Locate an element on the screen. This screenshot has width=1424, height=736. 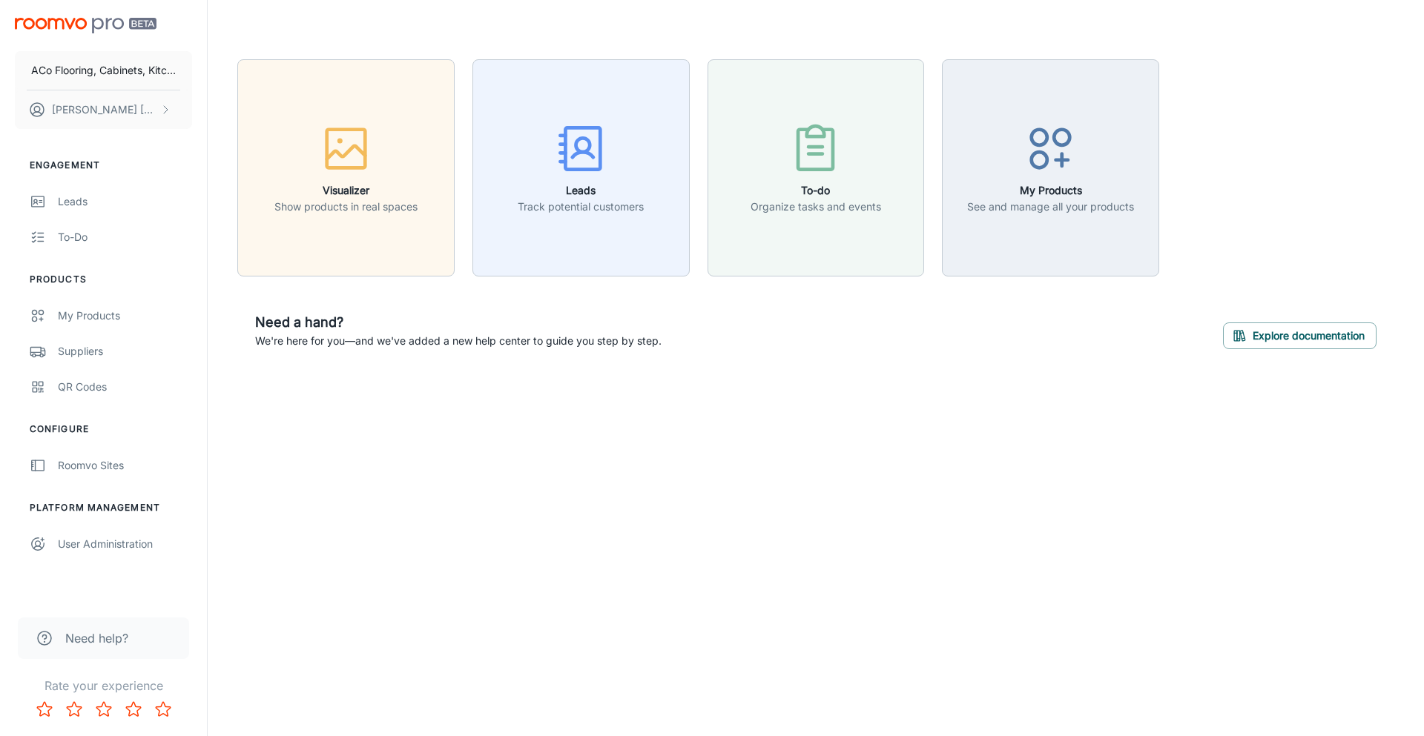
p: Track potential customers is located at coordinates (581, 207).